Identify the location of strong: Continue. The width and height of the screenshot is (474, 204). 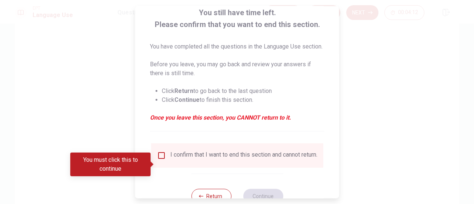
(187, 100).